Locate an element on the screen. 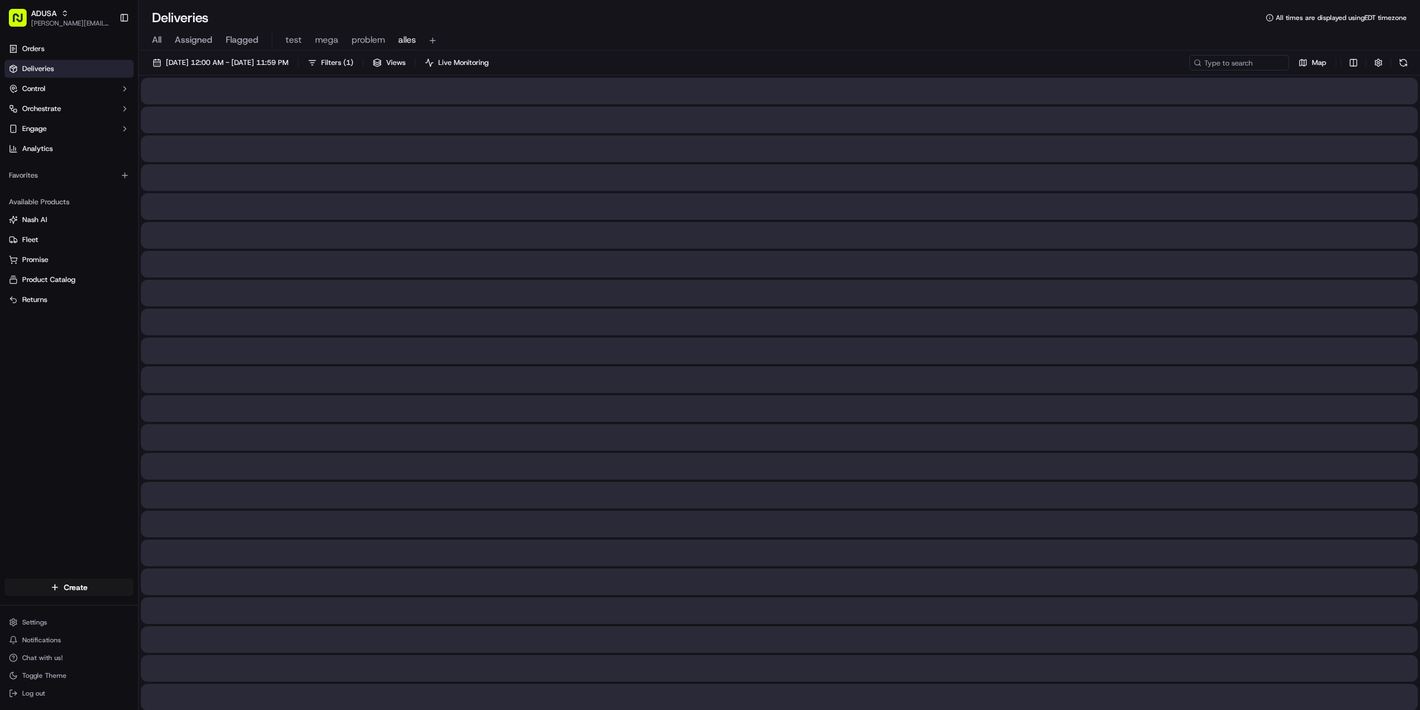  div: Start new chat is located at coordinates (110, 112).